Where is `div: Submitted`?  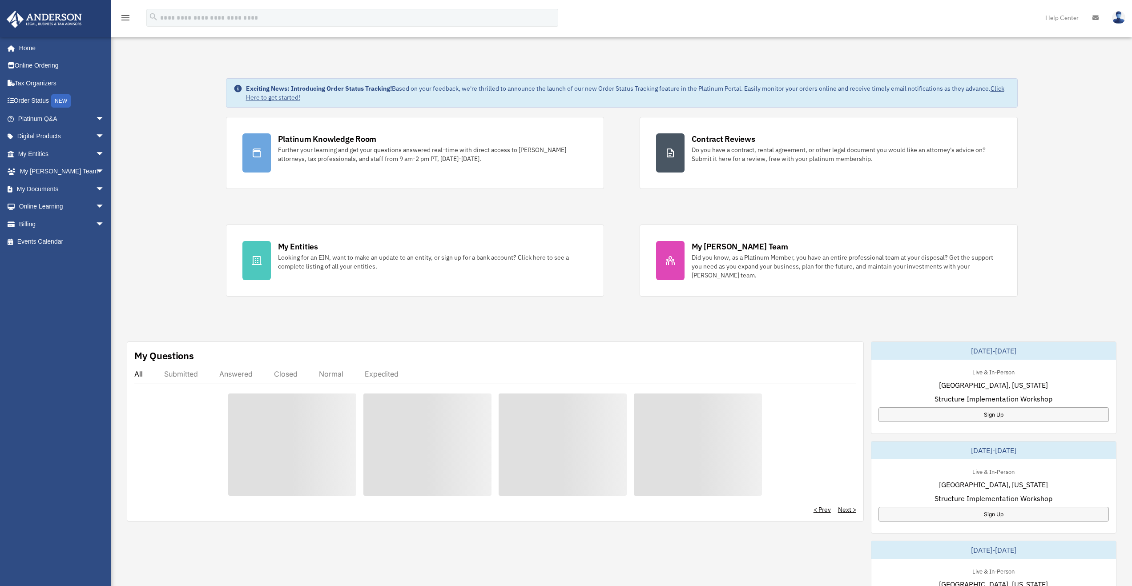
div: Submitted is located at coordinates (181, 374).